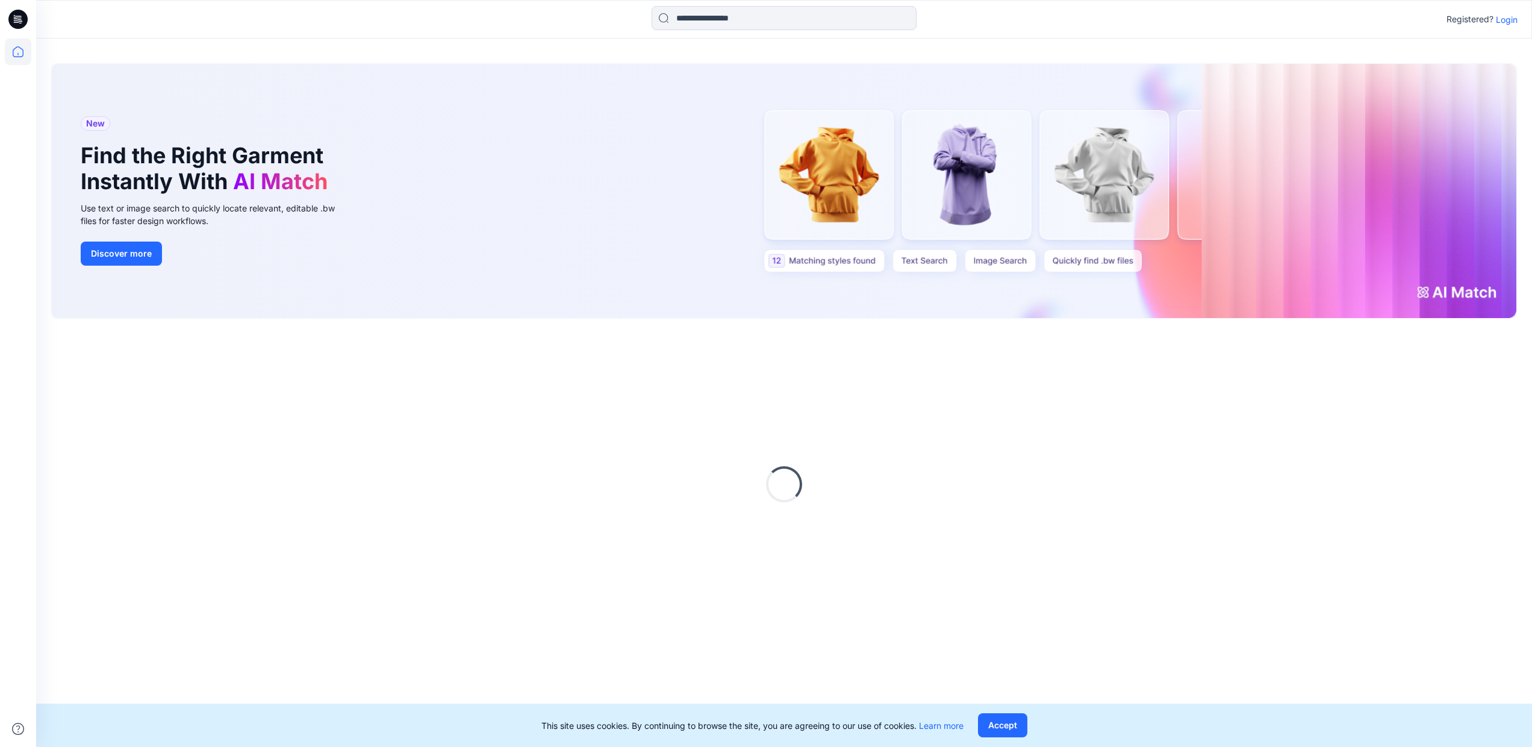 The height and width of the screenshot is (747, 1532). Describe the element at coordinates (121, 253) in the screenshot. I see `a: Discover more` at that location.